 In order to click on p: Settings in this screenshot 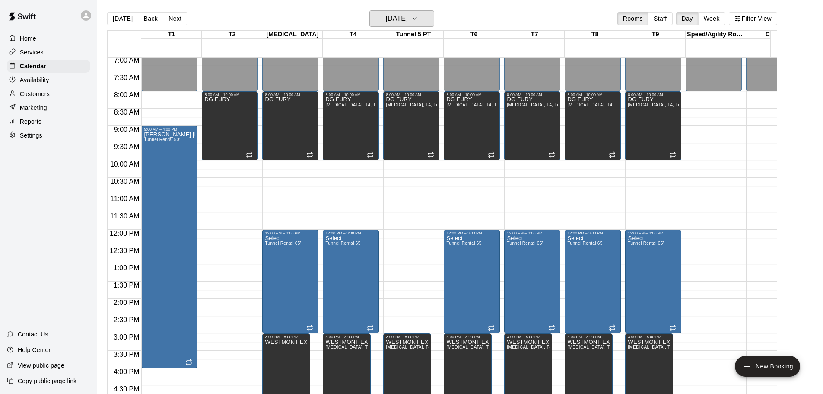, I will do `click(31, 135)`.